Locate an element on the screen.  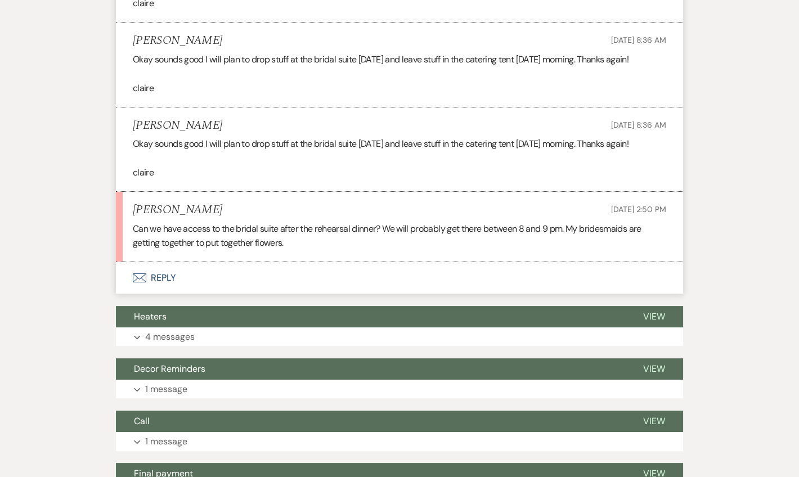
button: 4 messages is located at coordinates (399, 337).